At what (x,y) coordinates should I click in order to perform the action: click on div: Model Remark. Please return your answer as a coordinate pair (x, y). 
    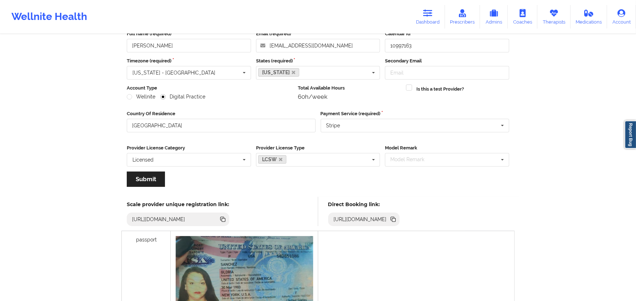
    Looking at the image, I should click on (411, 160).